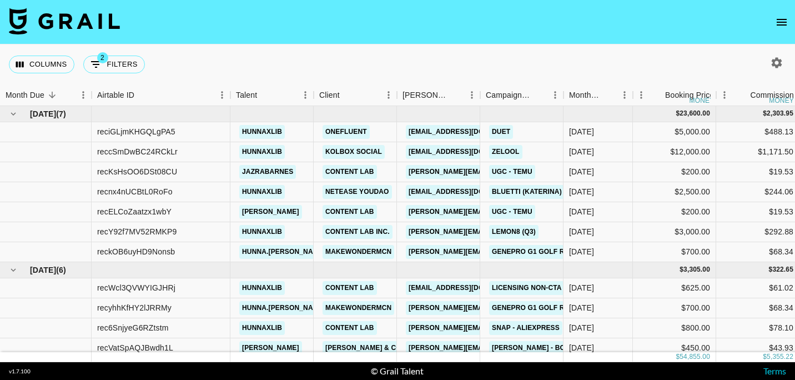 The height and width of the screenshot is (380, 795). I want to click on div: v 1.7.100, so click(19, 371).